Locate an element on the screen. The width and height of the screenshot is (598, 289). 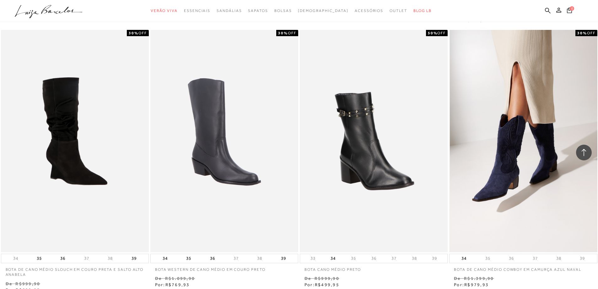
span: 0 is located at coordinates (572, 8).